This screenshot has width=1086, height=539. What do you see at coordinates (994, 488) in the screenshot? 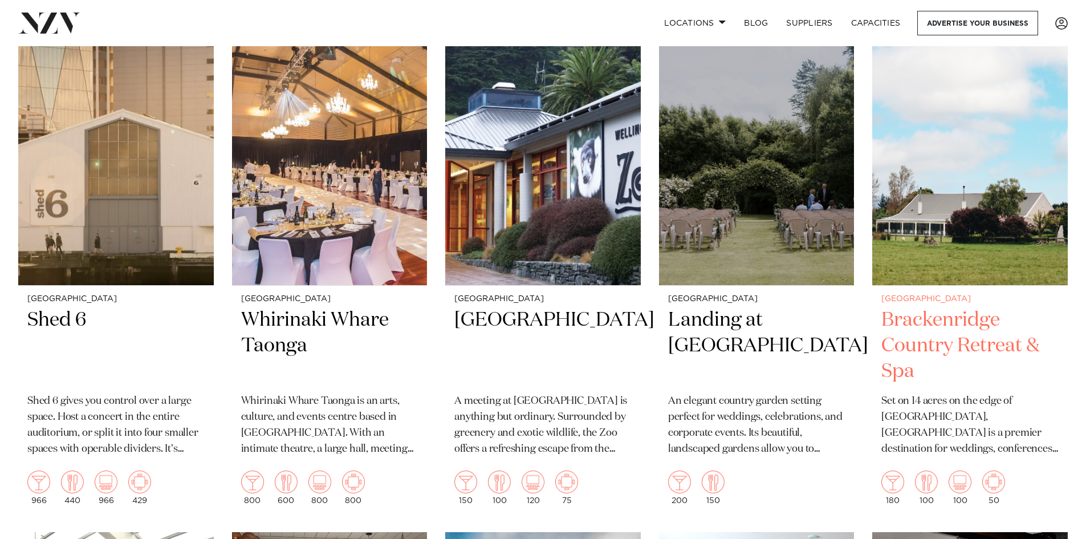
I see `div: 50` at bounding box center [994, 488].